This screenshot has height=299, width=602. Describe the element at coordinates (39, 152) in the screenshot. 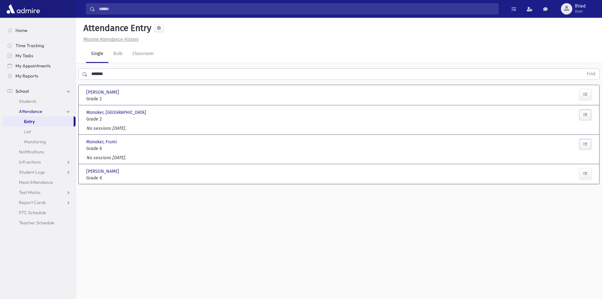

I see `a: Notifications` at that location.